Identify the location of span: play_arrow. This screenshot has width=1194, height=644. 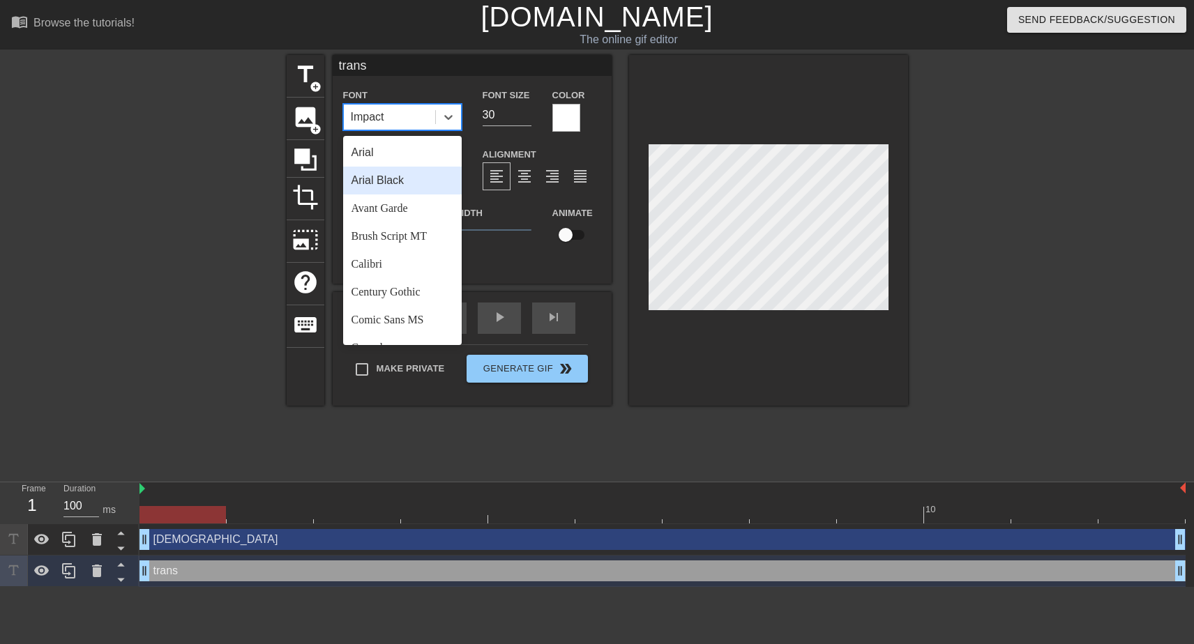
(499, 317).